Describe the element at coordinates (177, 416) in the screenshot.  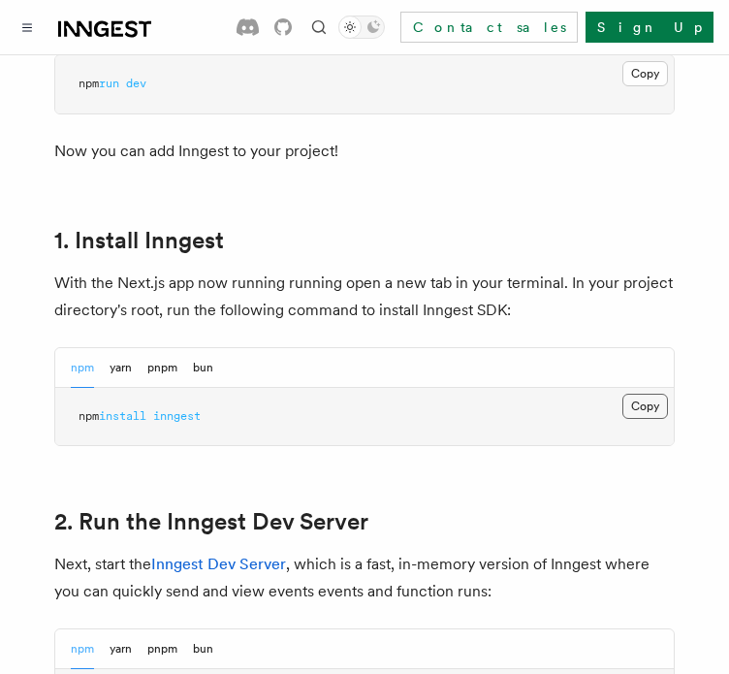
I see `span: inngest` at that location.